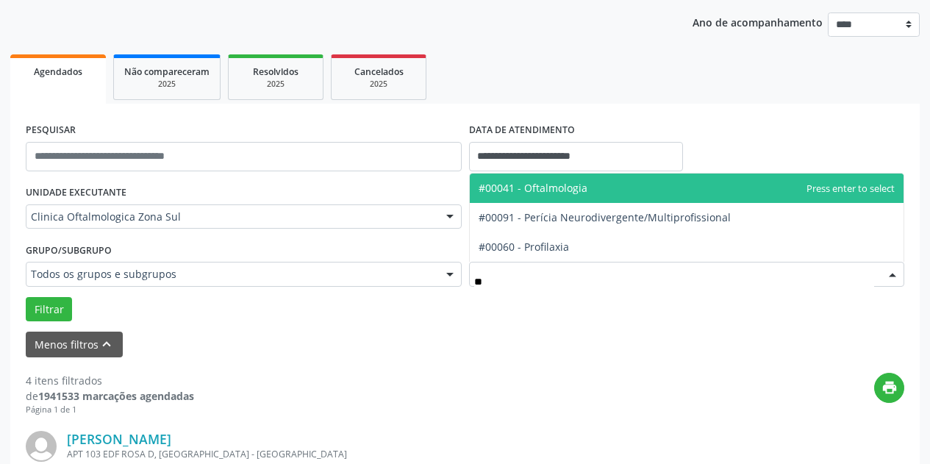 This screenshot has width=930, height=464. What do you see at coordinates (68, 250) in the screenshot?
I see `label: Grupo/Subgrupo` at bounding box center [68, 250].